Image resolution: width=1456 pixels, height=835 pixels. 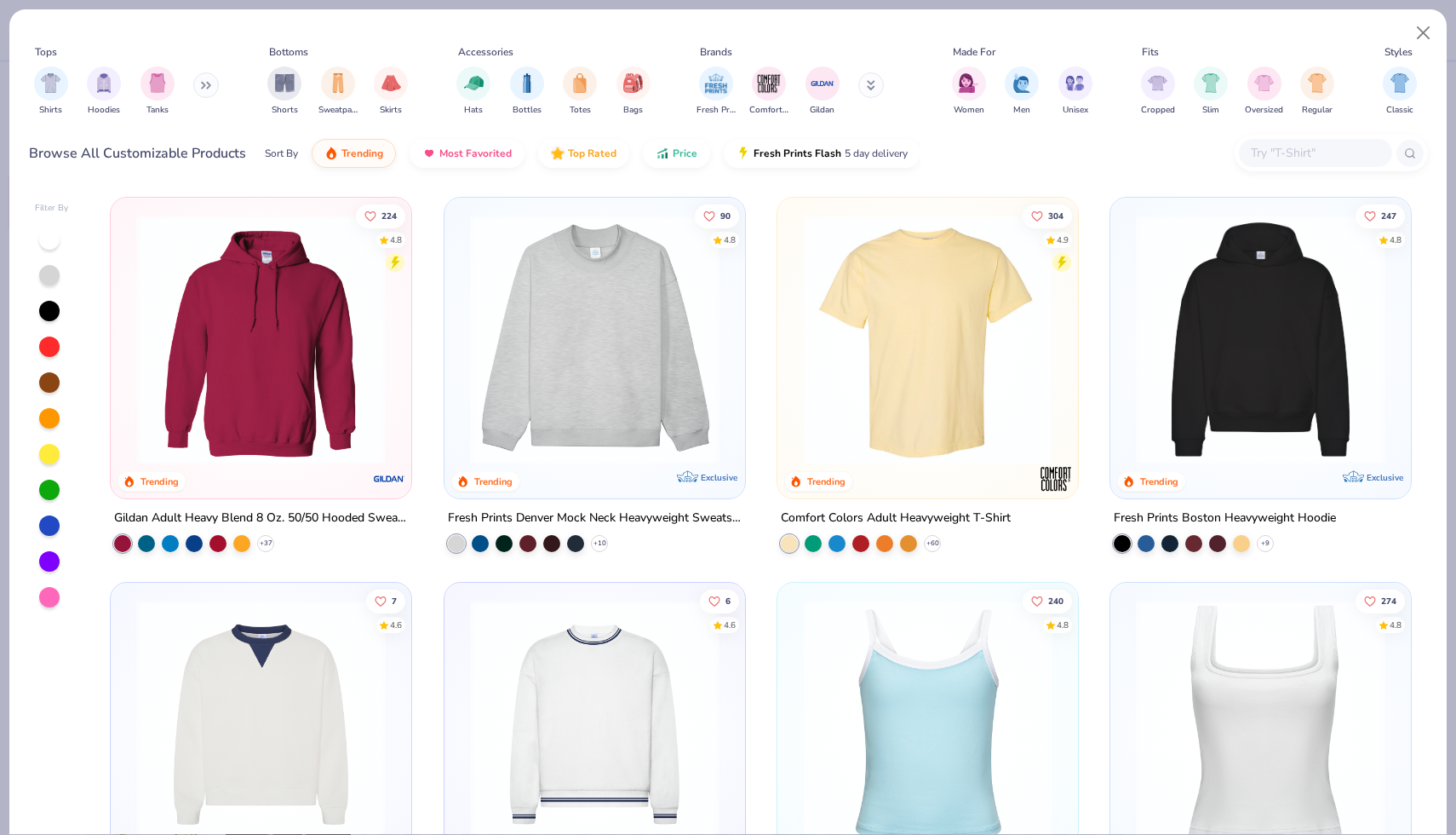 What do you see at coordinates (473, 91) in the screenshot?
I see `div: filter for Hats` at bounding box center [473, 91].